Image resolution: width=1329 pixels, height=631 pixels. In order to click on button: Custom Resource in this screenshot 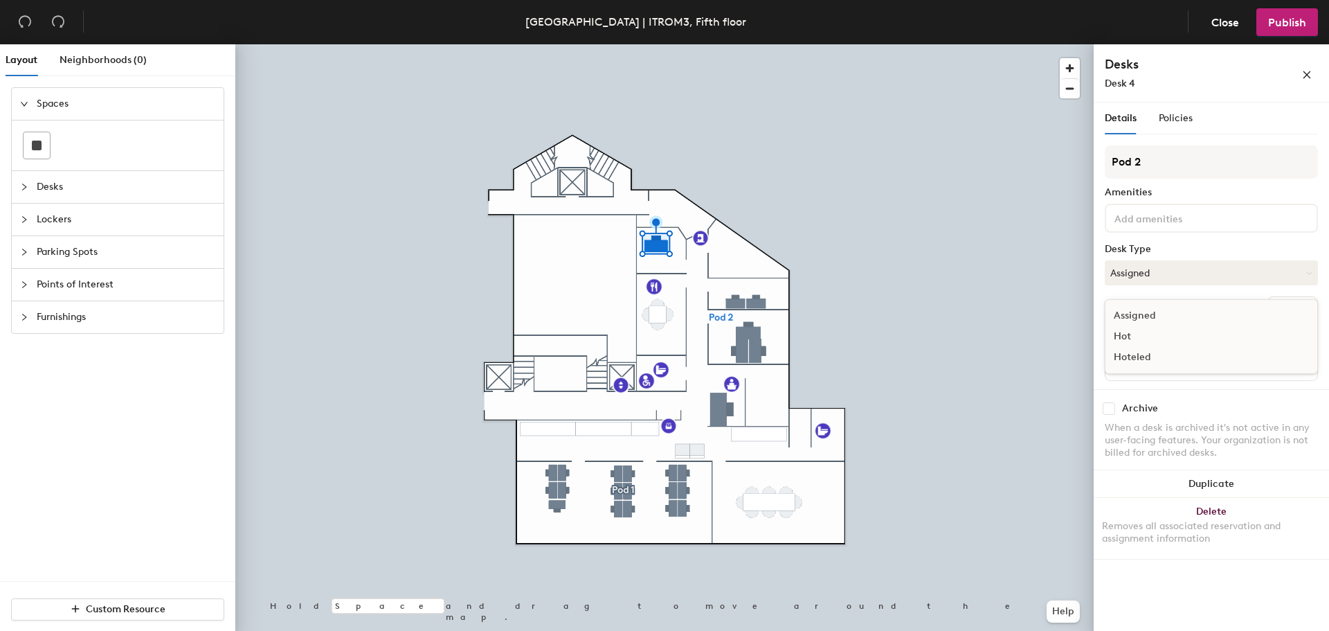, I will do `click(118, 609)`.